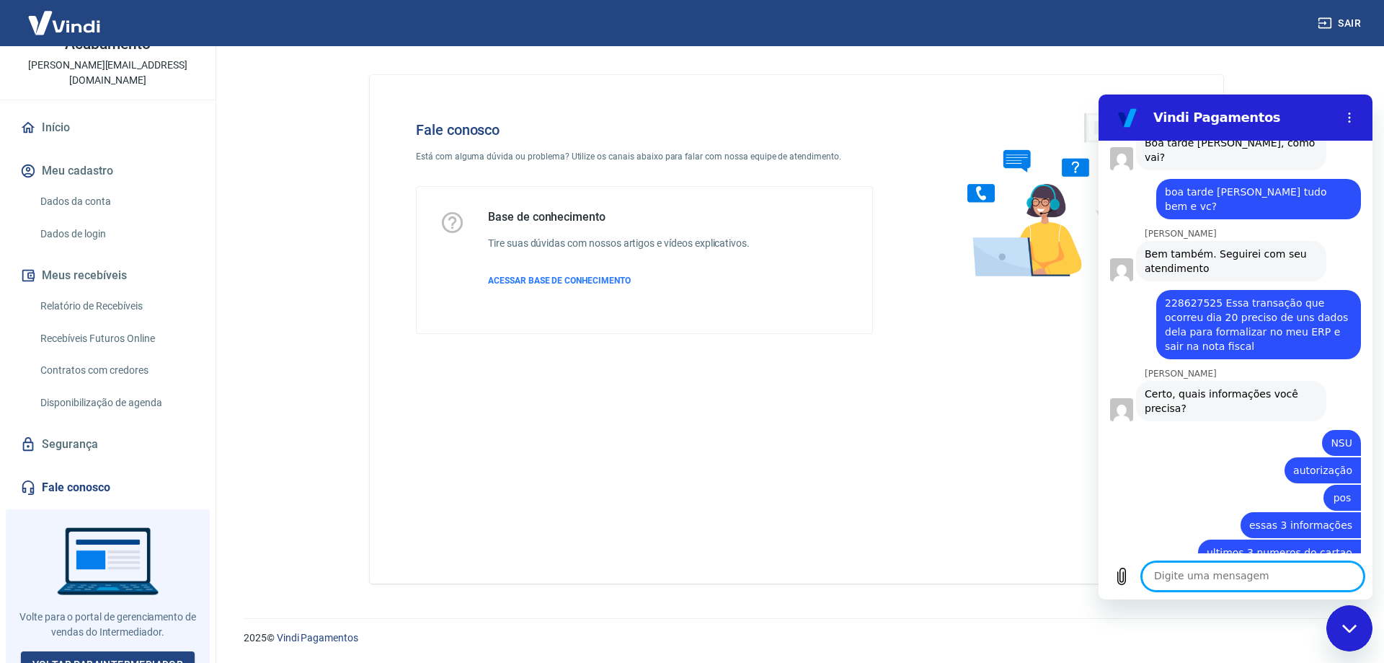 Image resolution: width=1384 pixels, height=663 pixels. What do you see at coordinates (181, 458) in the screenshot?
I see `span: ultimos 3 numeros do cartao` at bounding box center [181, 458].